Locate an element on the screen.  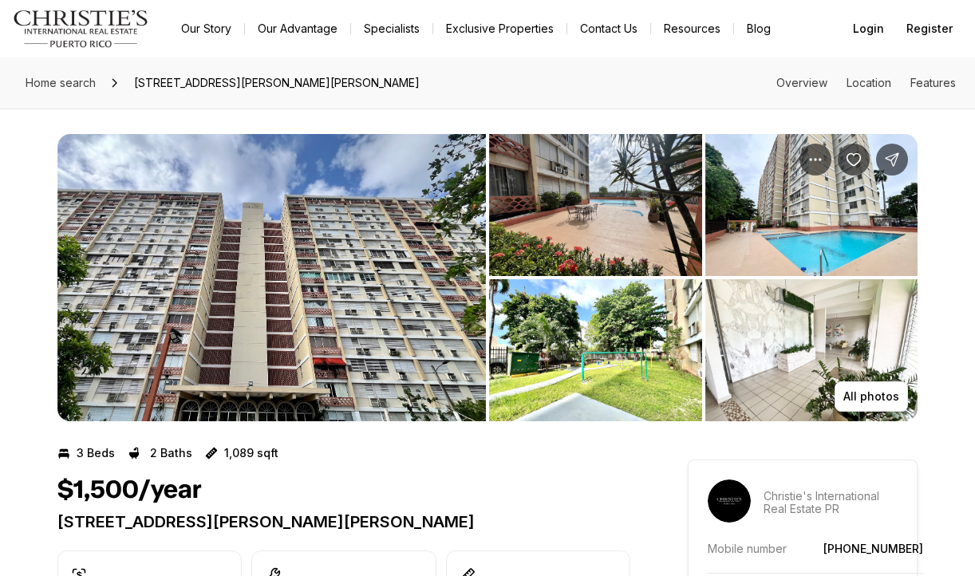
button: Login is located at coordinates (868, 29).